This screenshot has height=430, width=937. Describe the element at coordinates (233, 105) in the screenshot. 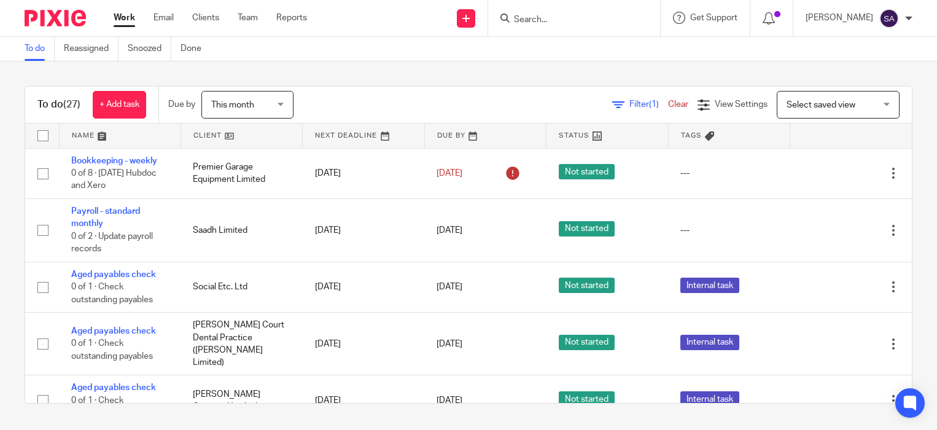

I see `span: This month` at that location.